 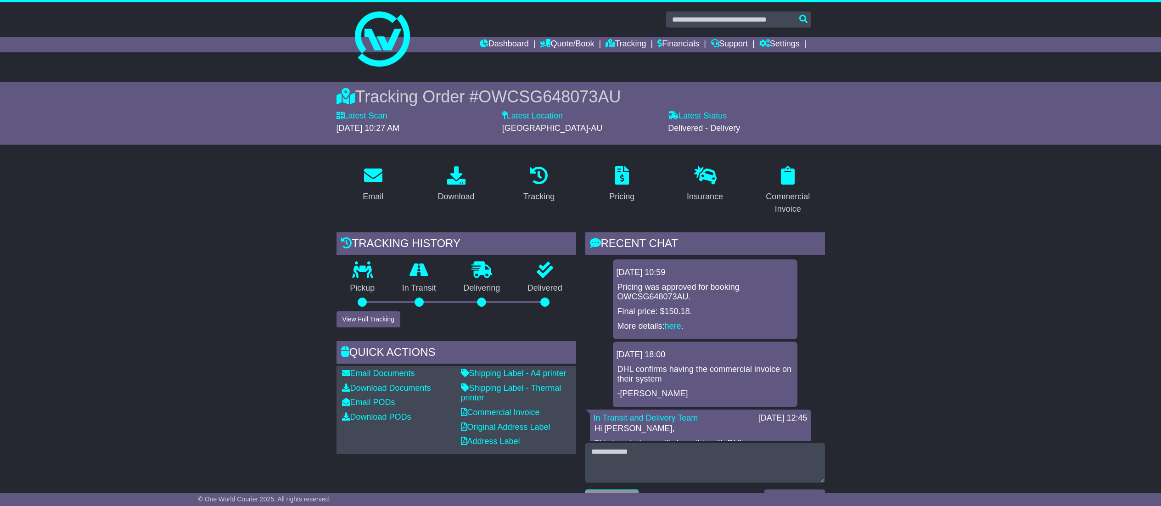 I want to click on button: Send a Message, so click(x=794, y=497).